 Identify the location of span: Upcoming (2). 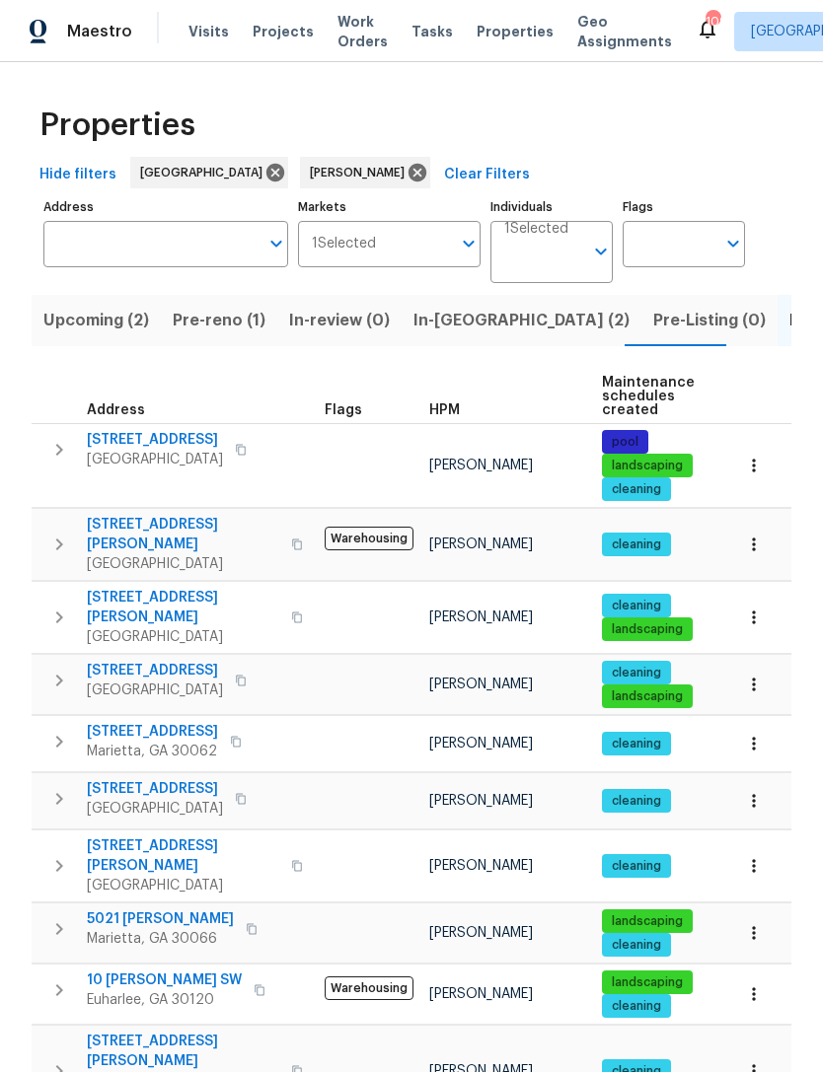
(96, 321).